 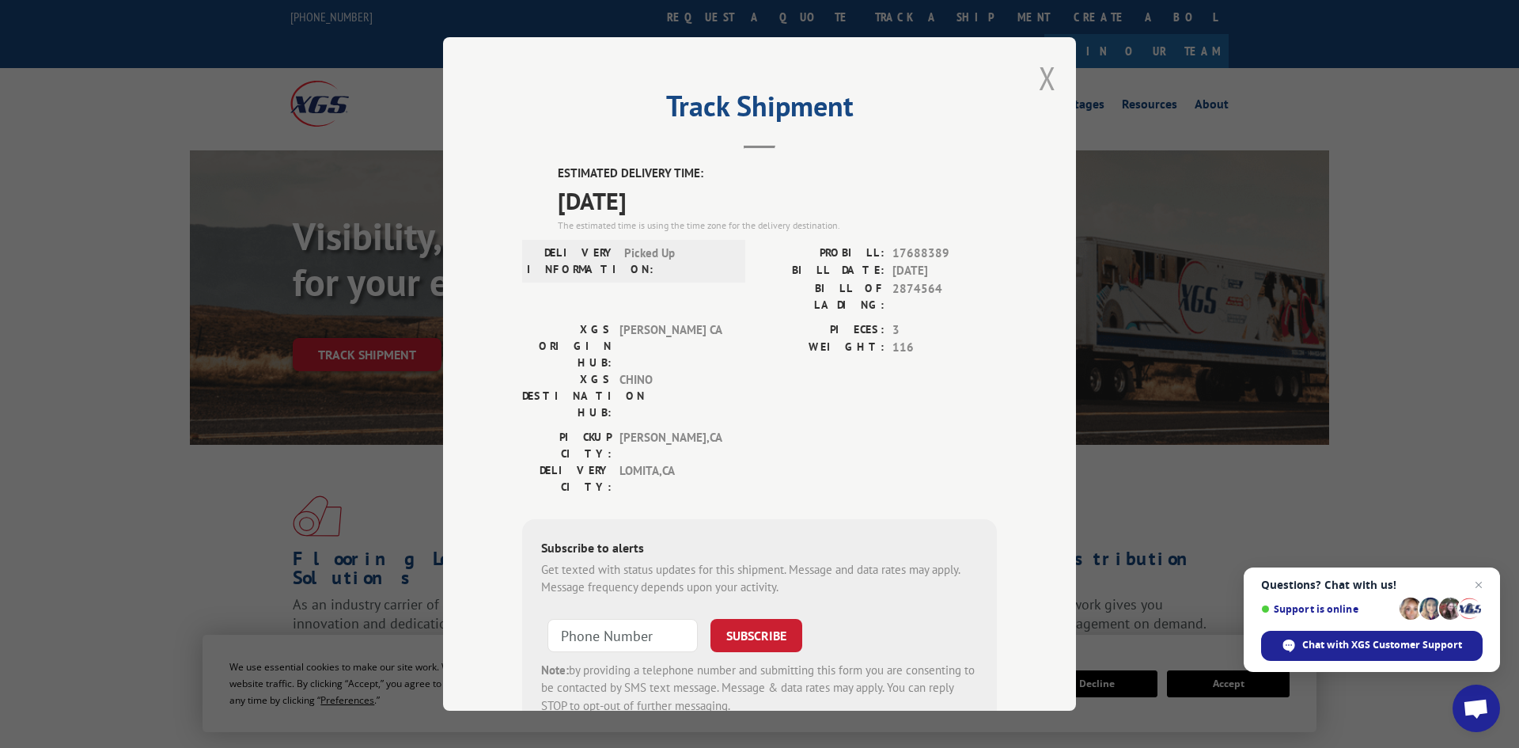 I want to click on label: BILL OF LADING:, so click(x=822, y=297).